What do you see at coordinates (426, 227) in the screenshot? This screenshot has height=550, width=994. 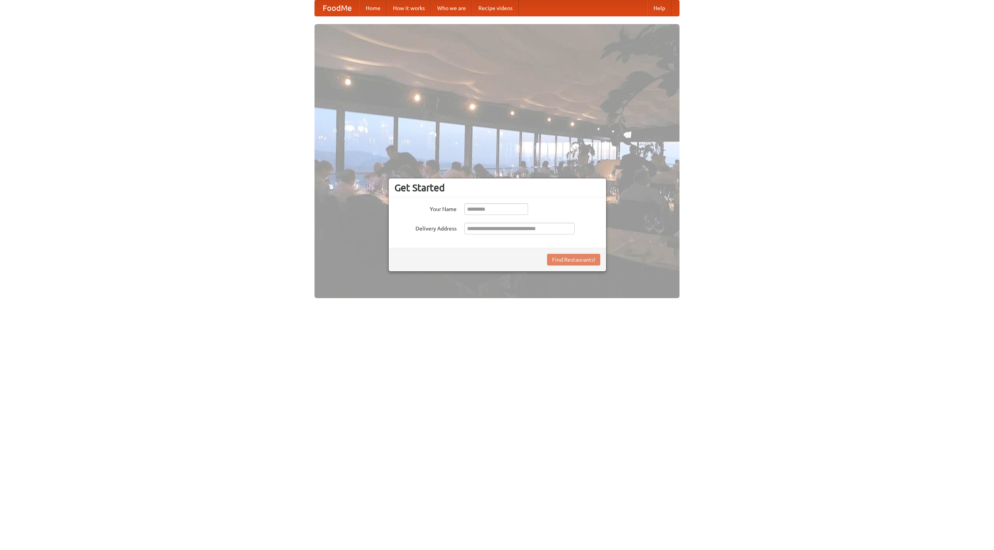 I see `label: Delivery Address` at bounding box center [426, 227].